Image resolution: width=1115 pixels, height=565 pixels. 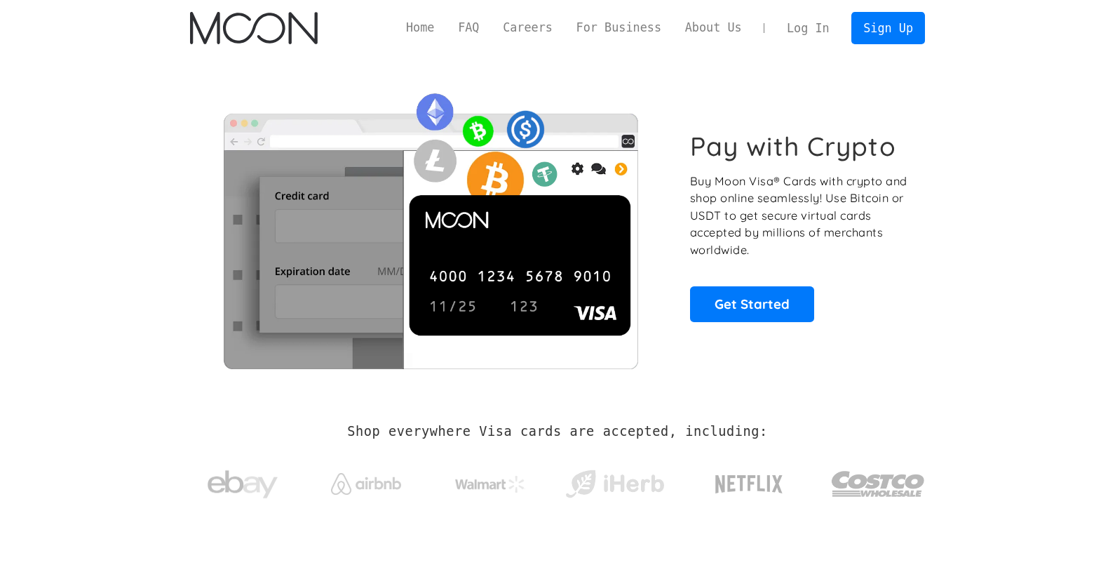 I want to click on img: Walmart, so click(x=490, y=484).